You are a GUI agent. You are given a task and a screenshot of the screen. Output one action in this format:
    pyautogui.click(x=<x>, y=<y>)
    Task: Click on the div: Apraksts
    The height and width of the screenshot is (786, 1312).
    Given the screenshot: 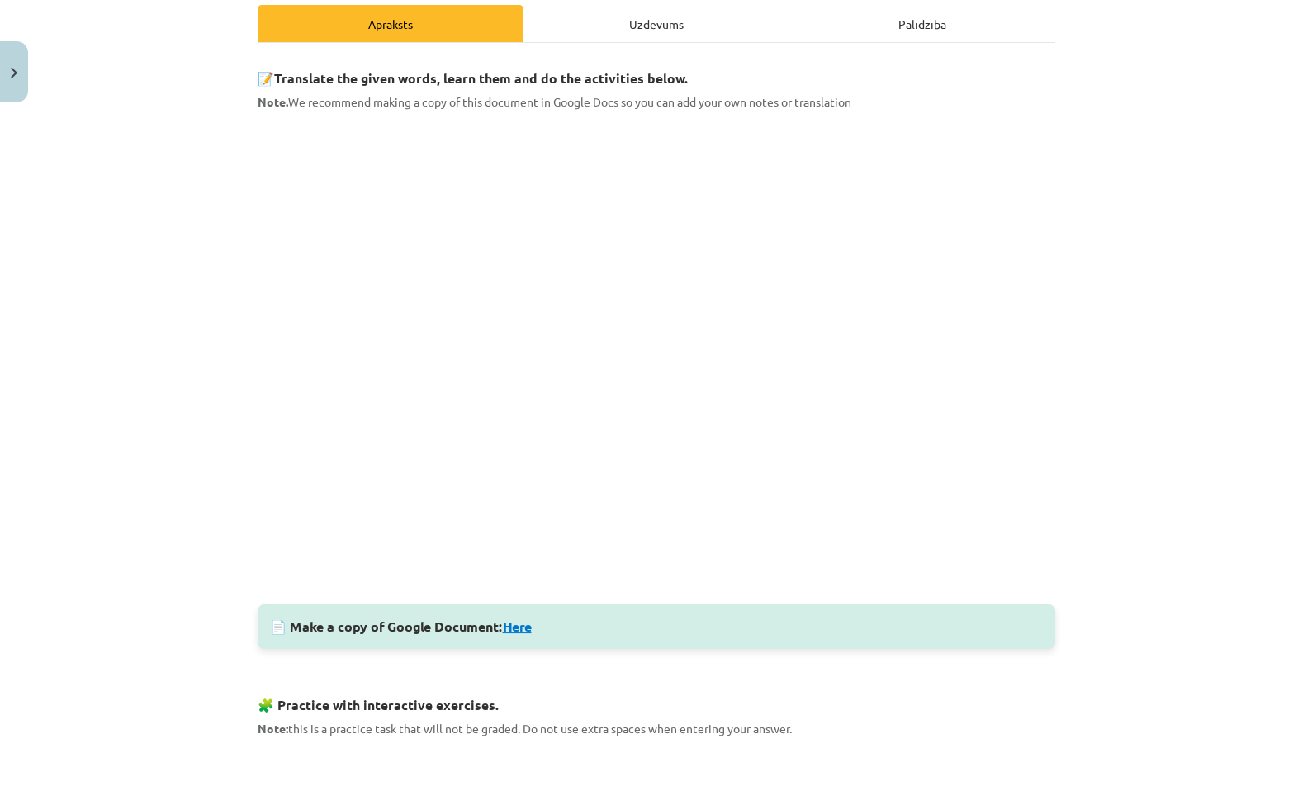 What is the action you would take?
    pyautogui.click(x=391, y=23)
    